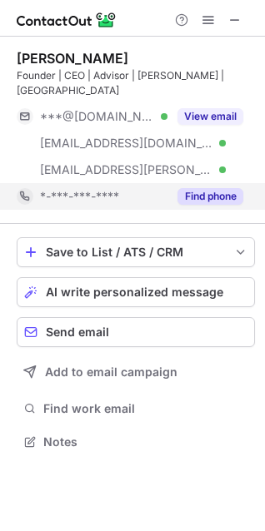  I want to click on span: AI write personalized message, so click(134, 292).